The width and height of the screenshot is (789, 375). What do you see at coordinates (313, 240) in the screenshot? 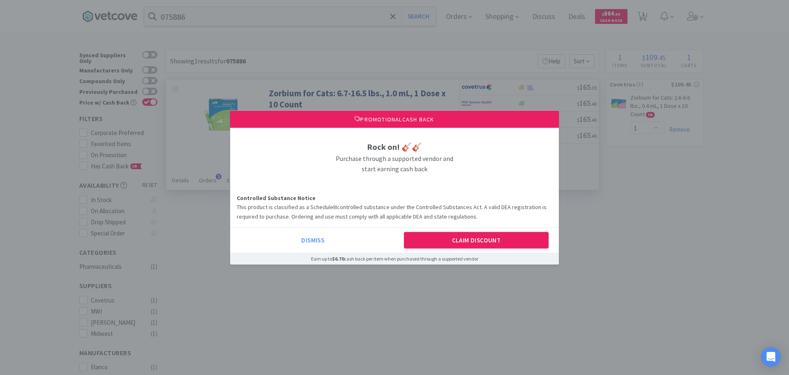
I see `button: Dismiss` at bounding box center [313, 240].